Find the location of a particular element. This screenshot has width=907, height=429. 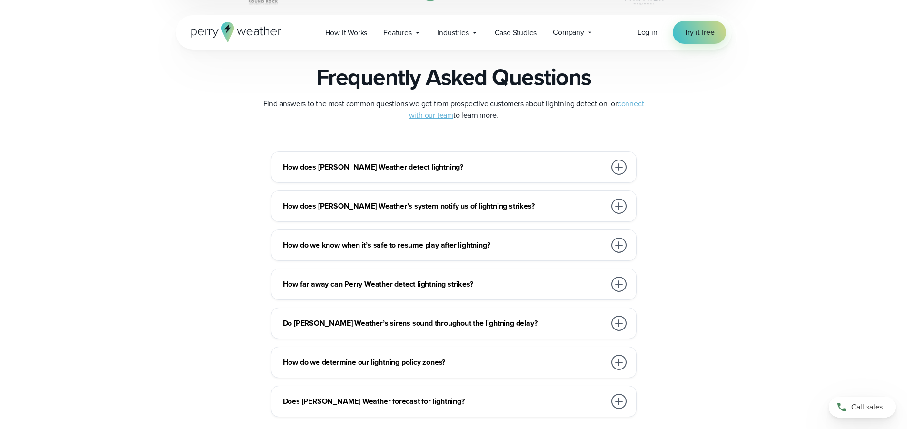

span: Call sales is located at coordinates (867, 407).